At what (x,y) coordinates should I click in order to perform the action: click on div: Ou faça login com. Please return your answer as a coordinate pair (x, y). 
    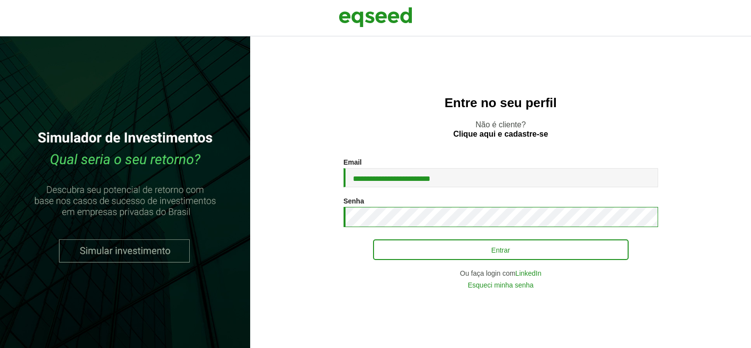
    Looking at the image, I should click on (501, 273).